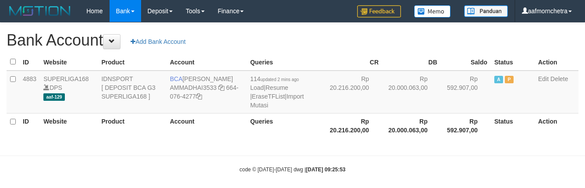 This screenshot has width=585, height=188. What do you see at coordinates (69, 92) in the screenshot?
I see `td: DPS` at bounding box center [69, 92].